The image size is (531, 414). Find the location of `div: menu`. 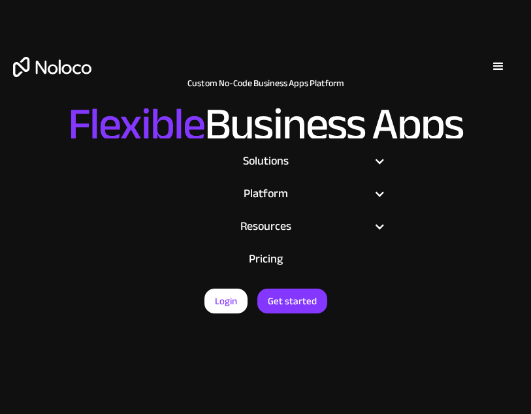

div: menu is located at coordinates (498, 67).